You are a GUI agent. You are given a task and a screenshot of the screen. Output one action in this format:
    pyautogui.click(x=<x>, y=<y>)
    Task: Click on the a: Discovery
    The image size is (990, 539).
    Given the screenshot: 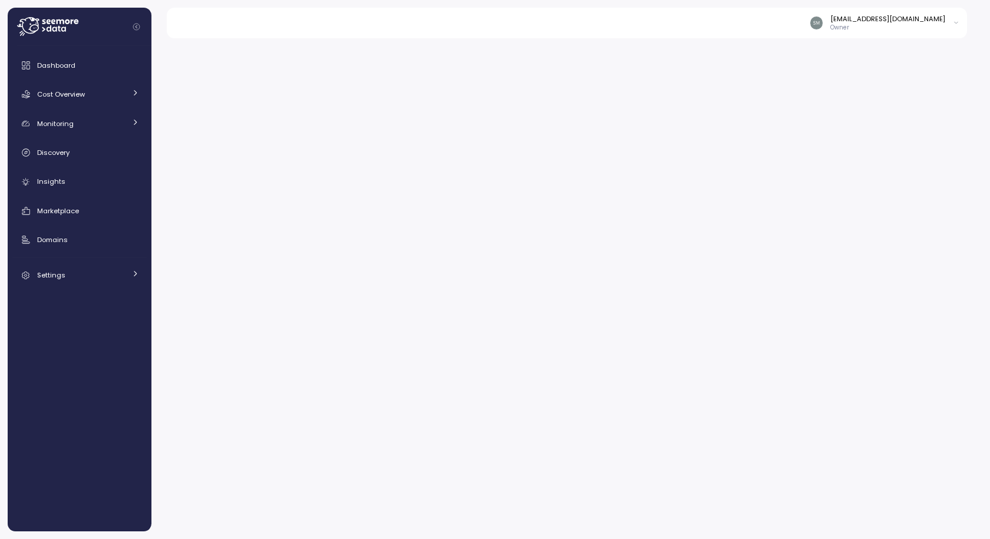 What is the action you would take?
    pyautogui.click(x=80, y=153)
    